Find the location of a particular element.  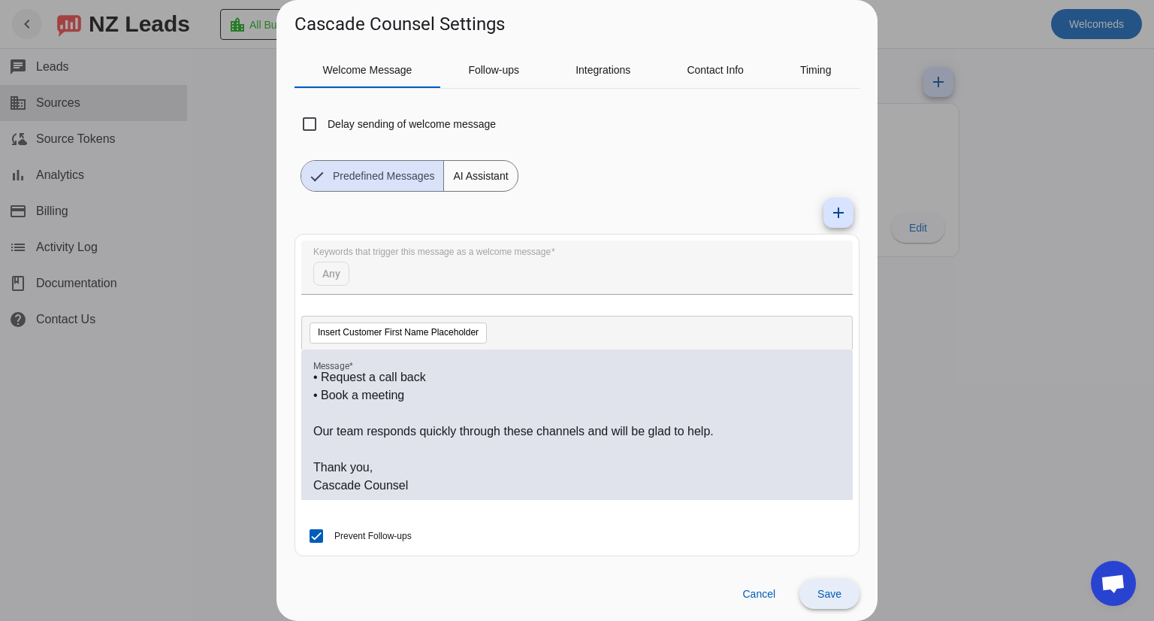

span: Cancel is located at coordinates (759, 594).